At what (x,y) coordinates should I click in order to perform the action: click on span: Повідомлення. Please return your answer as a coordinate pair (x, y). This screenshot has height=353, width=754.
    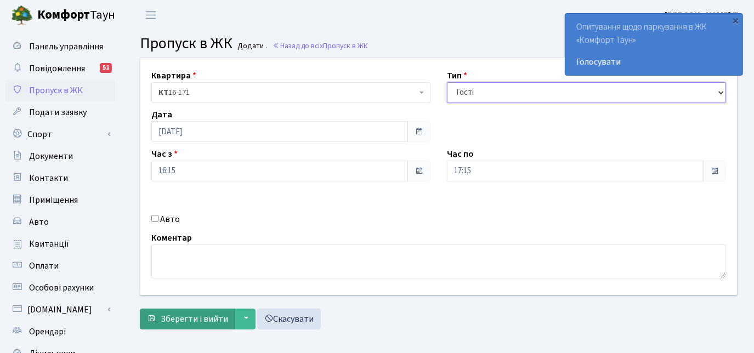
    Looking at the image, I should click on (57, 69).